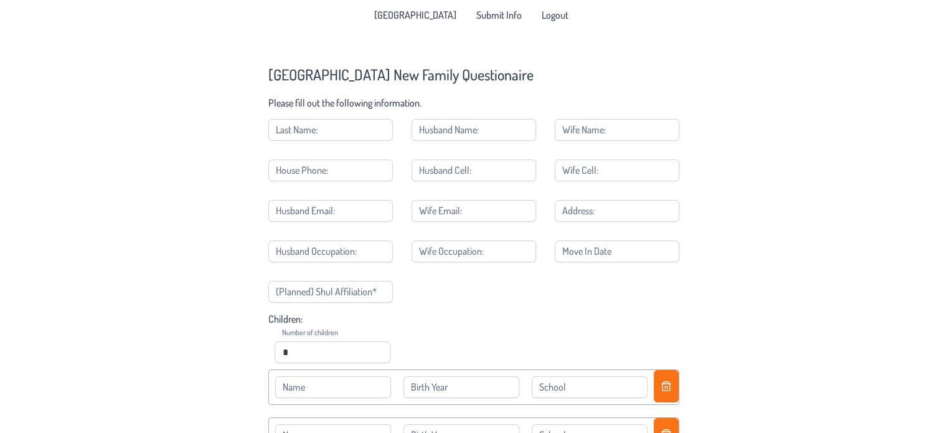 This screenshot has height=433, width=947. Describe the element at coordinates (554, 15) in the screenshot. I see `li: Logout` at that location.